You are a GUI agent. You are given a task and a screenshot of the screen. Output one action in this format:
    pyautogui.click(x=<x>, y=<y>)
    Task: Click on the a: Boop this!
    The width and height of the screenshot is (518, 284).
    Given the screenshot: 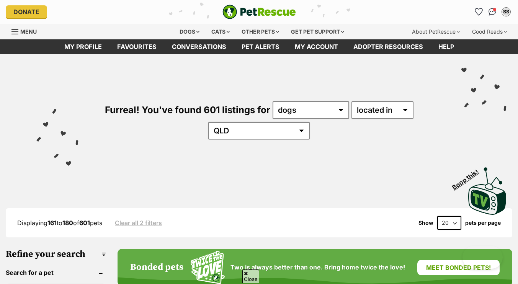 What is the action you would take?
    pyautogui.click(x=487, y=189)
    